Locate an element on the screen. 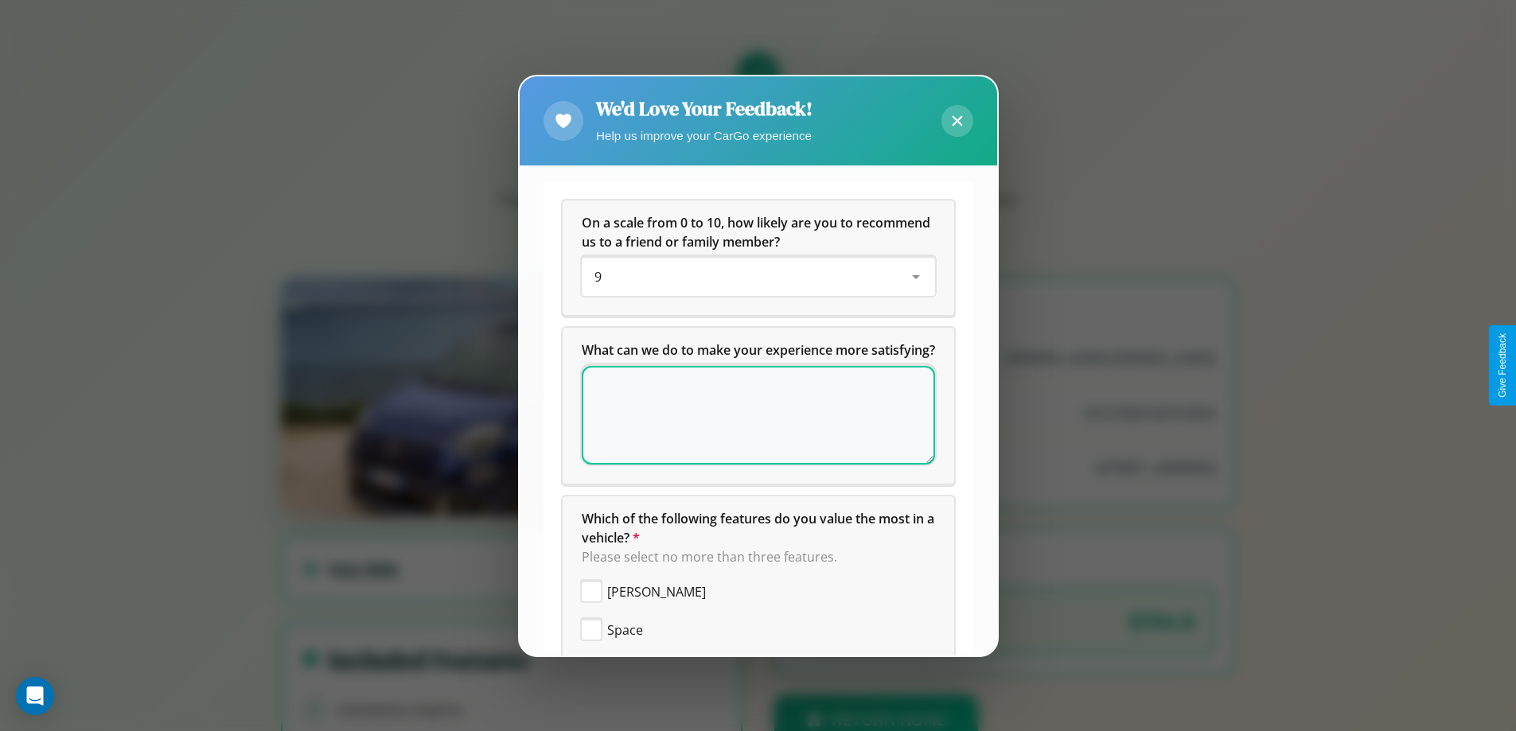 The image size is (1516, 731). span: On a scale from 0 to 10, how likely are you to recommend us to a friend or family member? is located at coordinates (758, 232).